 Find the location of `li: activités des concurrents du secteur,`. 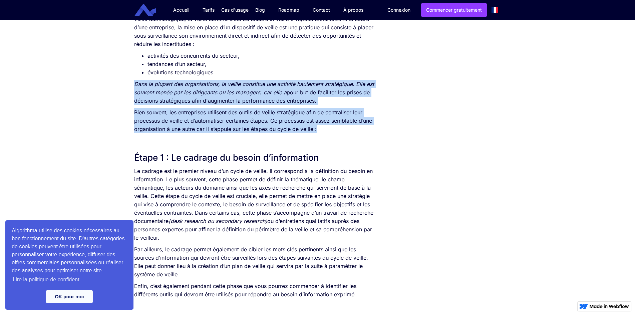

li: activités des concurrents du secteur, is located at coordinates (262, 56).